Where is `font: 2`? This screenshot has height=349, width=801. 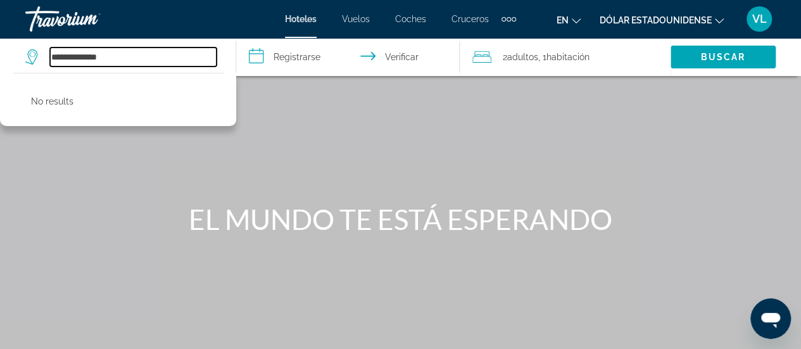
font: 2 is located at coordinates (505, 57).